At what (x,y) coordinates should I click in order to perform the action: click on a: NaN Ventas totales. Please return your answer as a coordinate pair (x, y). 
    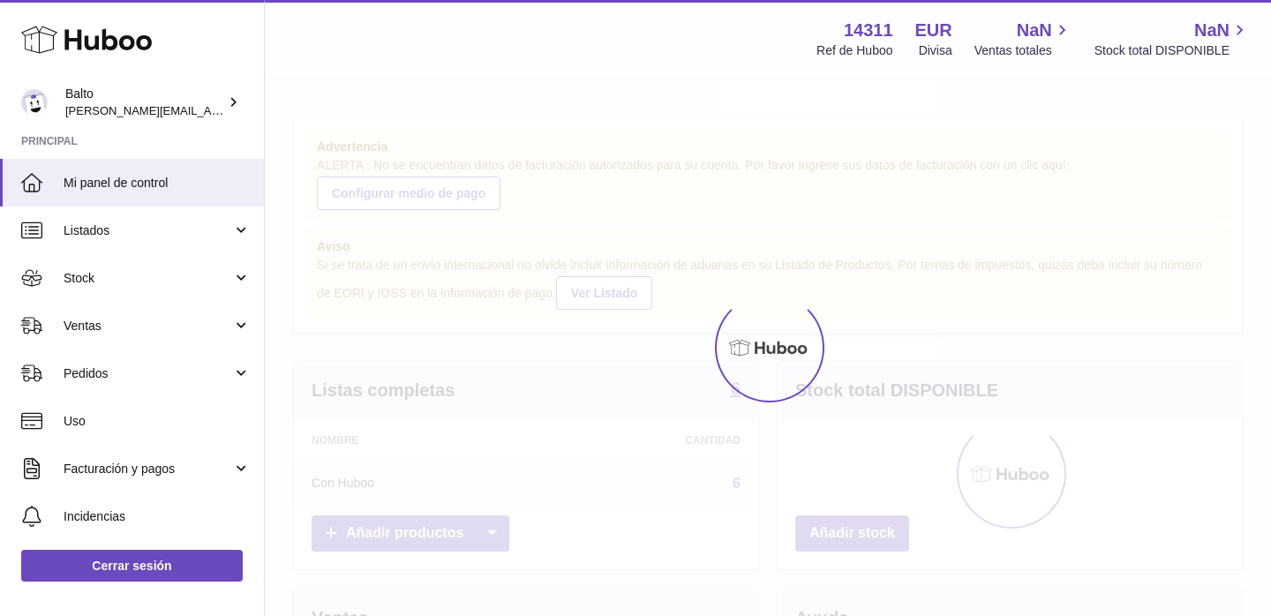
    Looking at the image, I should click on (1023, 39).